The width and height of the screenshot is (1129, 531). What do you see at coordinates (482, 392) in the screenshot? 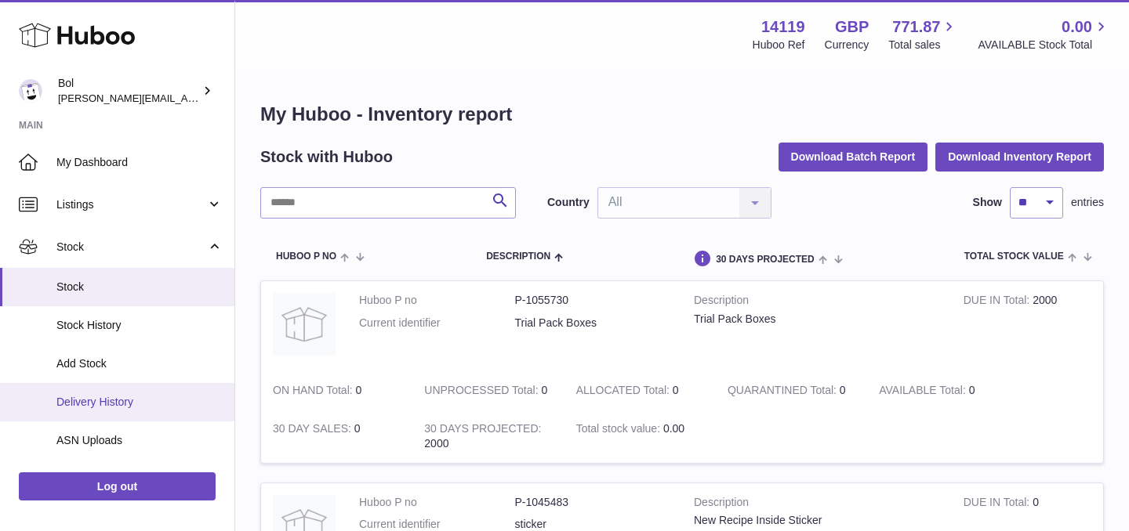
I see `strong: UNPROCESSED Total` at bounding box center [482, 392].